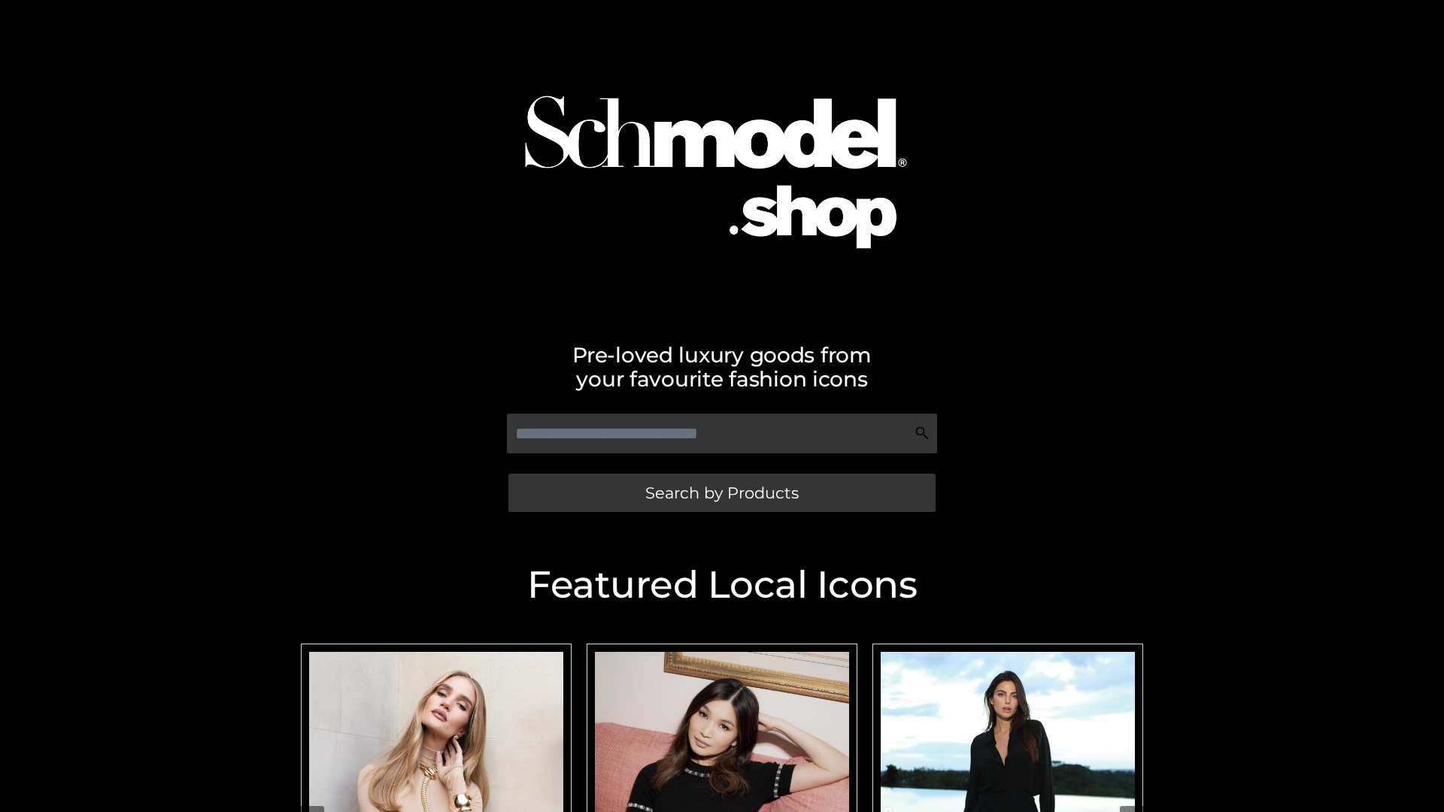 This screenshot has width=1444, height=812. What do you see at coordinates (722, 492) in the screenshot?
I see `span: Search by Products` at bounding box center [722, 492].